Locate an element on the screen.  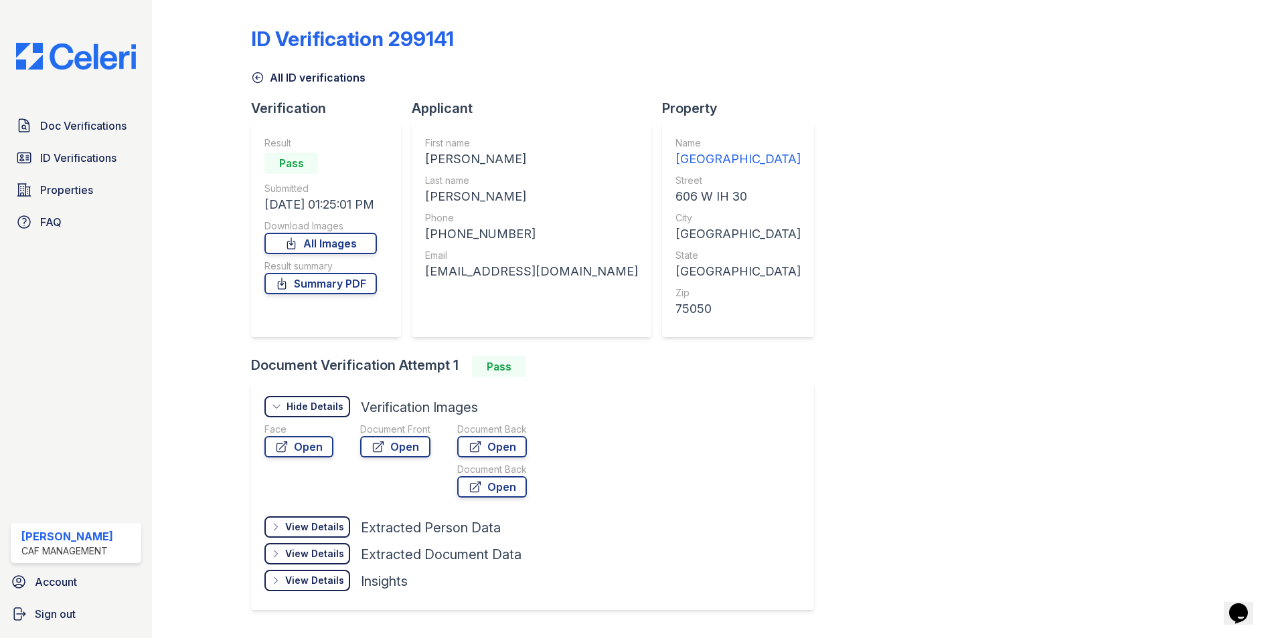
div: Face is located at coordinates (298, 430).